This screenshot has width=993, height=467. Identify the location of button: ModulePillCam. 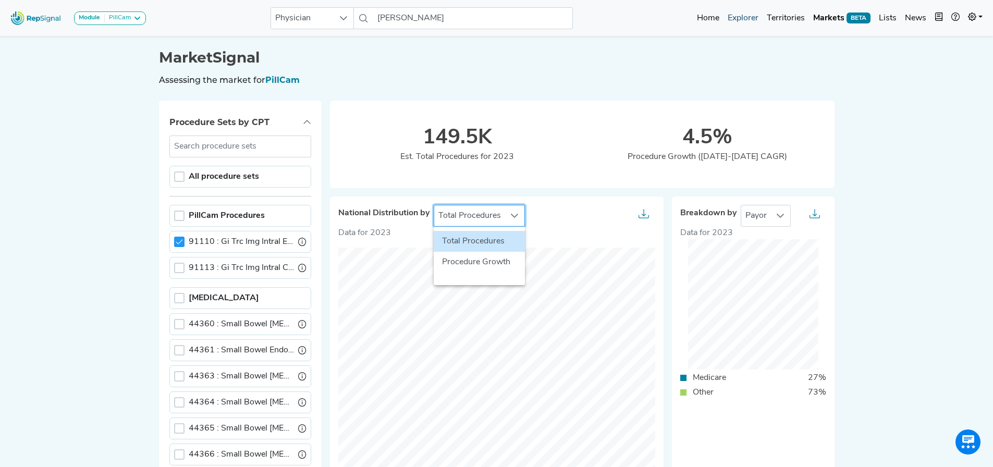
(110, 18).